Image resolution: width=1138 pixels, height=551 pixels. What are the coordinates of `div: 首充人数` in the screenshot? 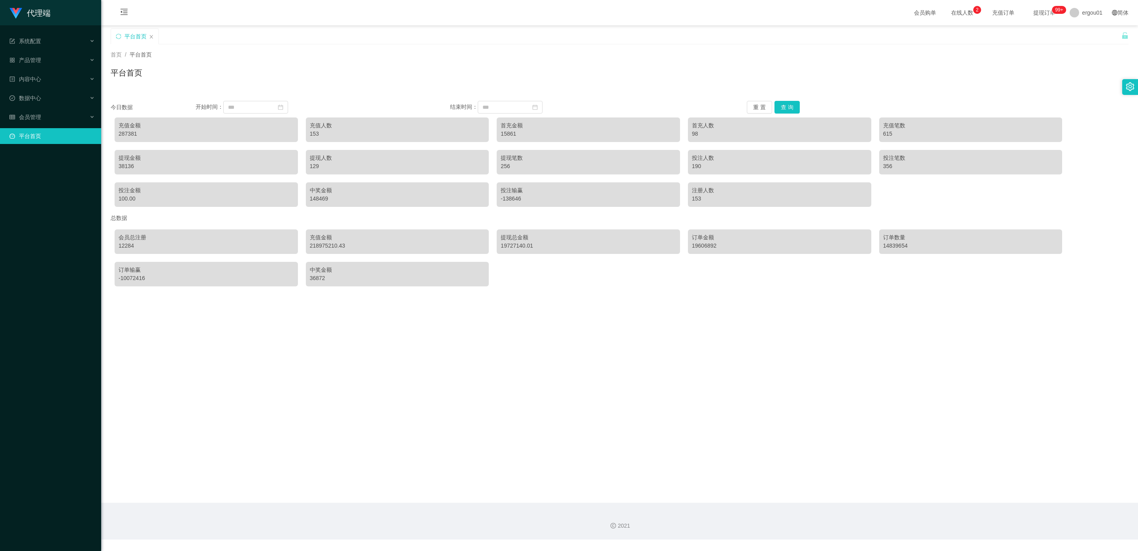 It's located at (780, 125).